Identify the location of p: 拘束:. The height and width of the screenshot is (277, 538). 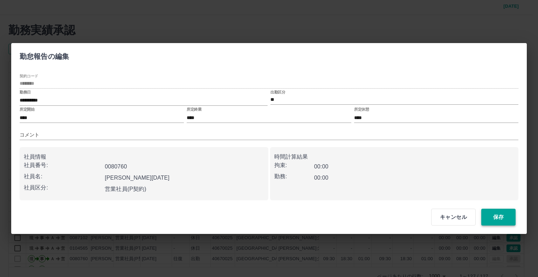
(294, 165).